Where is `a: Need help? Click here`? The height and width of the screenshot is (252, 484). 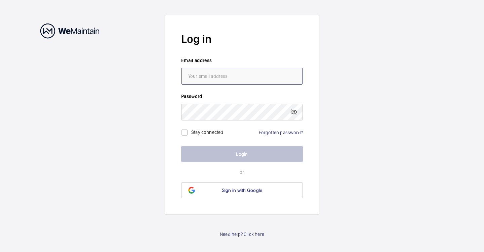
a: Need help? Click here is located at coordinates (242, 235).